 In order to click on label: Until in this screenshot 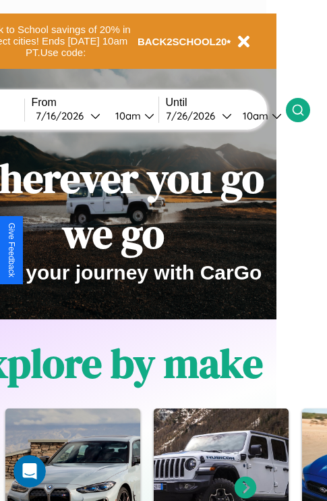, I will do `click(226, 103)`.